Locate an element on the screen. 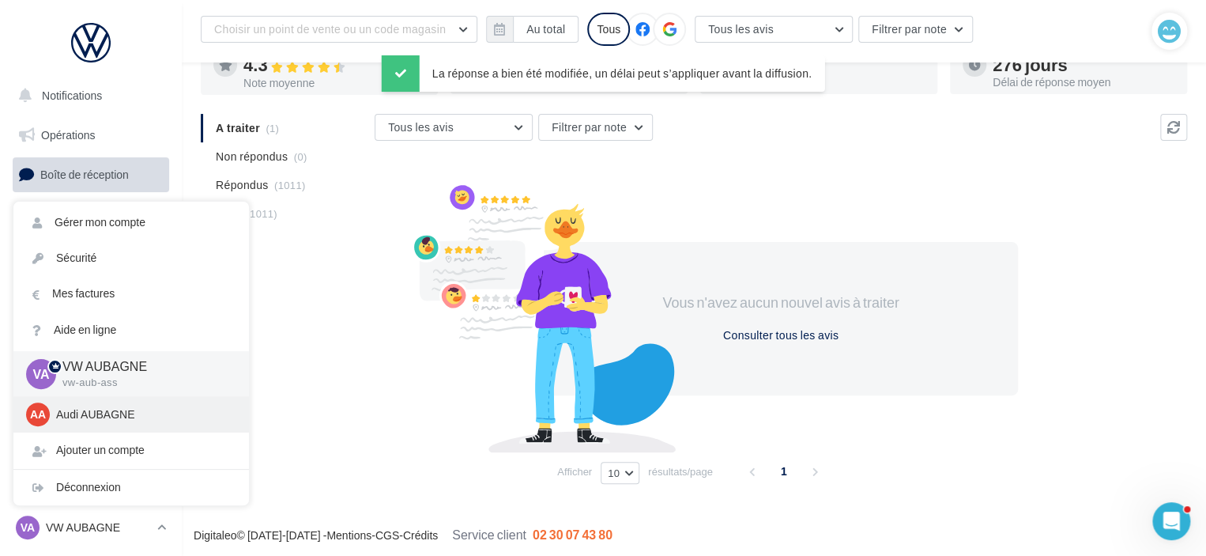 The width and height of the screenshot is (1206, 556). a: Campagnes DataOnDemand is located at coordinates (91, 470).